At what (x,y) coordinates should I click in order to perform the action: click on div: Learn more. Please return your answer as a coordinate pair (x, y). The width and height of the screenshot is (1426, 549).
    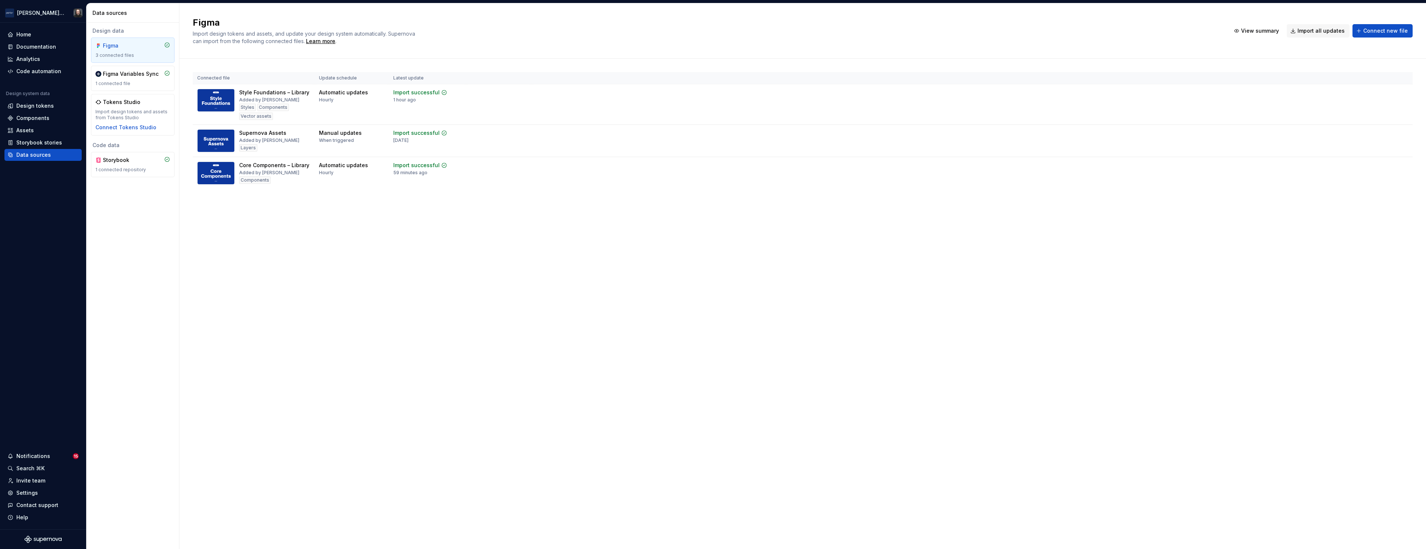
    Looking at the image, I should click on (320, 41).